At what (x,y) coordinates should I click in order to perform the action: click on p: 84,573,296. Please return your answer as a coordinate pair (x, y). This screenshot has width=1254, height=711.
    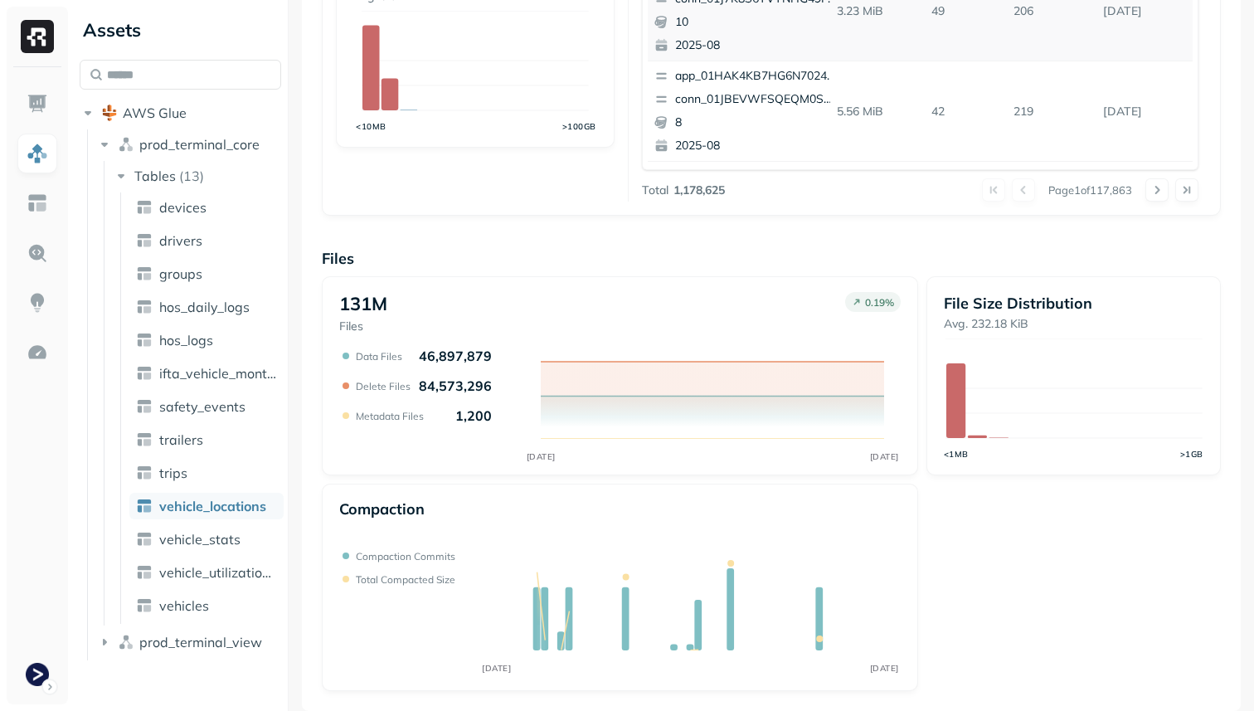
    Looking at the image, I should click on (455, 386).